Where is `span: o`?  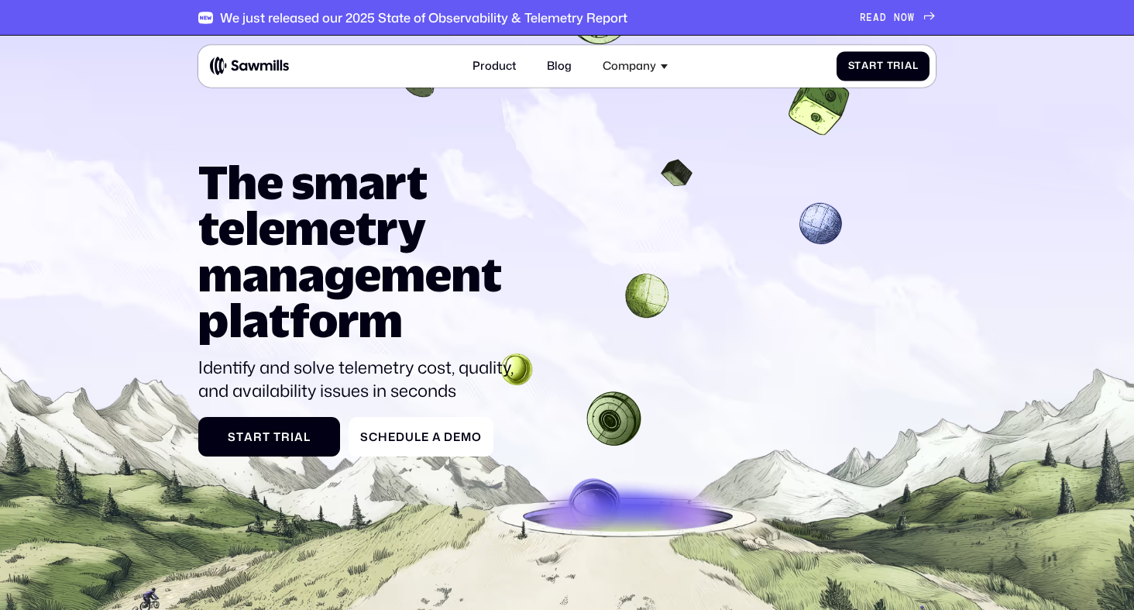 span: o is located at coordinates (476, 437).